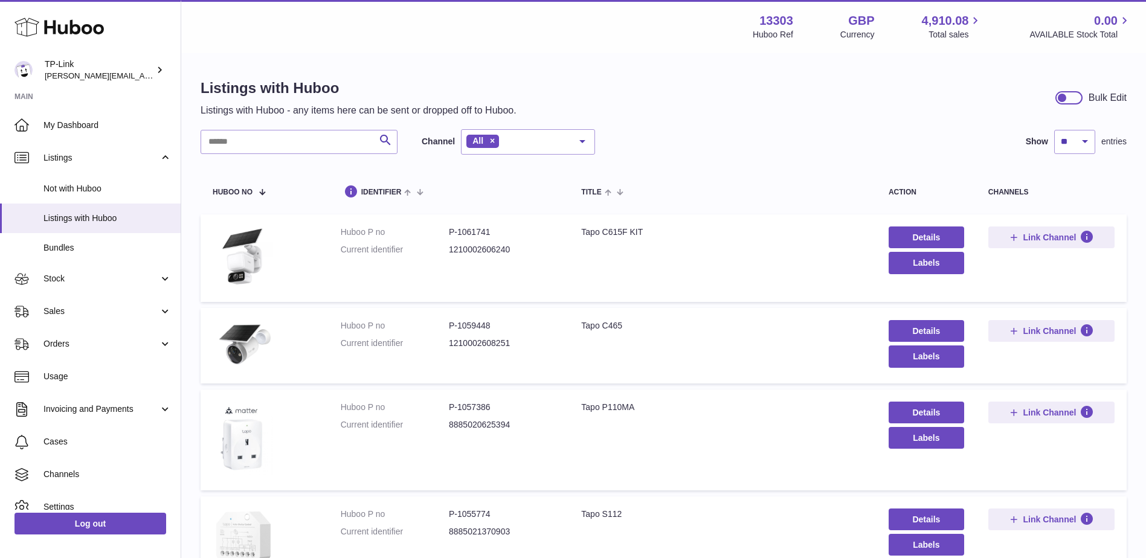  What do you see at coordinates (478, 141) in the screenshot?
I see `span: All` at bounding box center [478, 141].